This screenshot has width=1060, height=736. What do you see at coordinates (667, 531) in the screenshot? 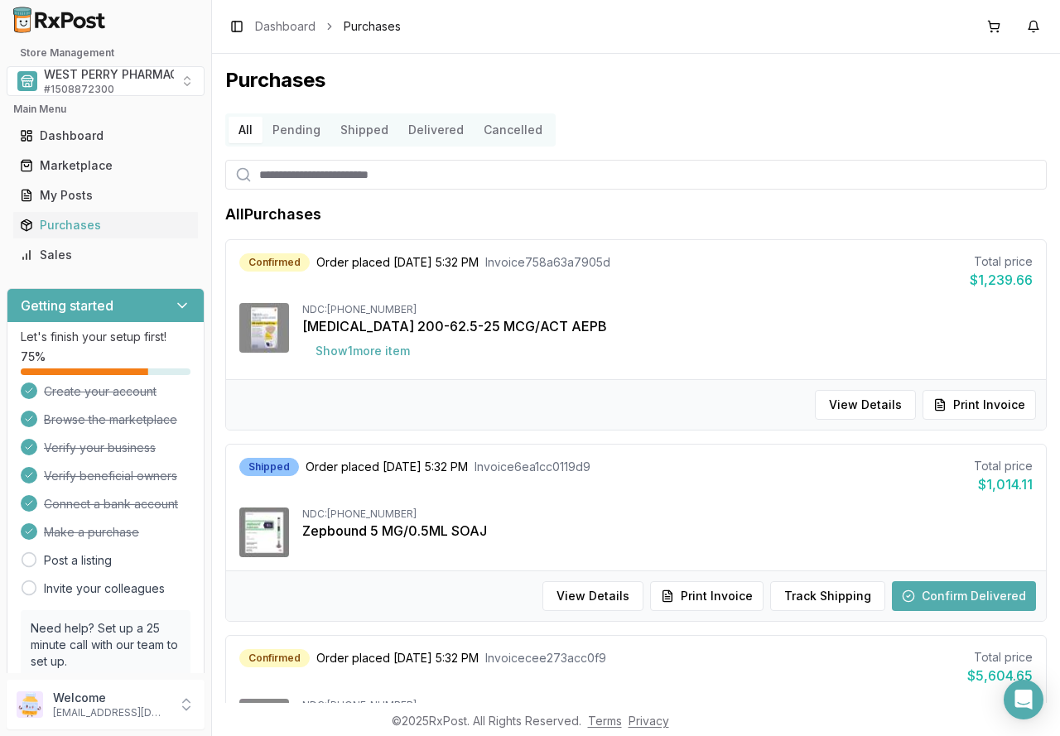
I see `div: Zepbound 5 MG/0.5ML SOAJ` at bounding box center [667, 531].